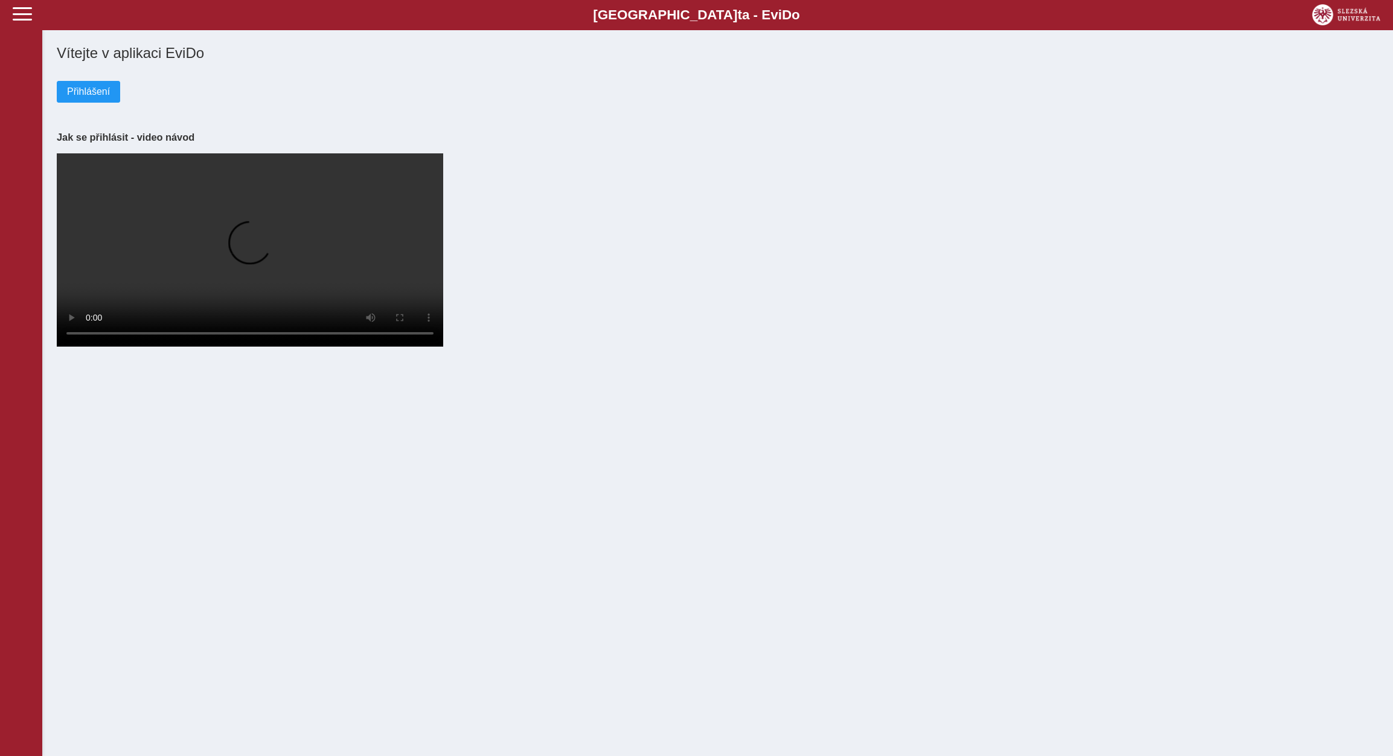  What do you see at coordinates (88, 92) in the screenshot?
I see `span: Přihlášení` at bounding box center [88, 92].